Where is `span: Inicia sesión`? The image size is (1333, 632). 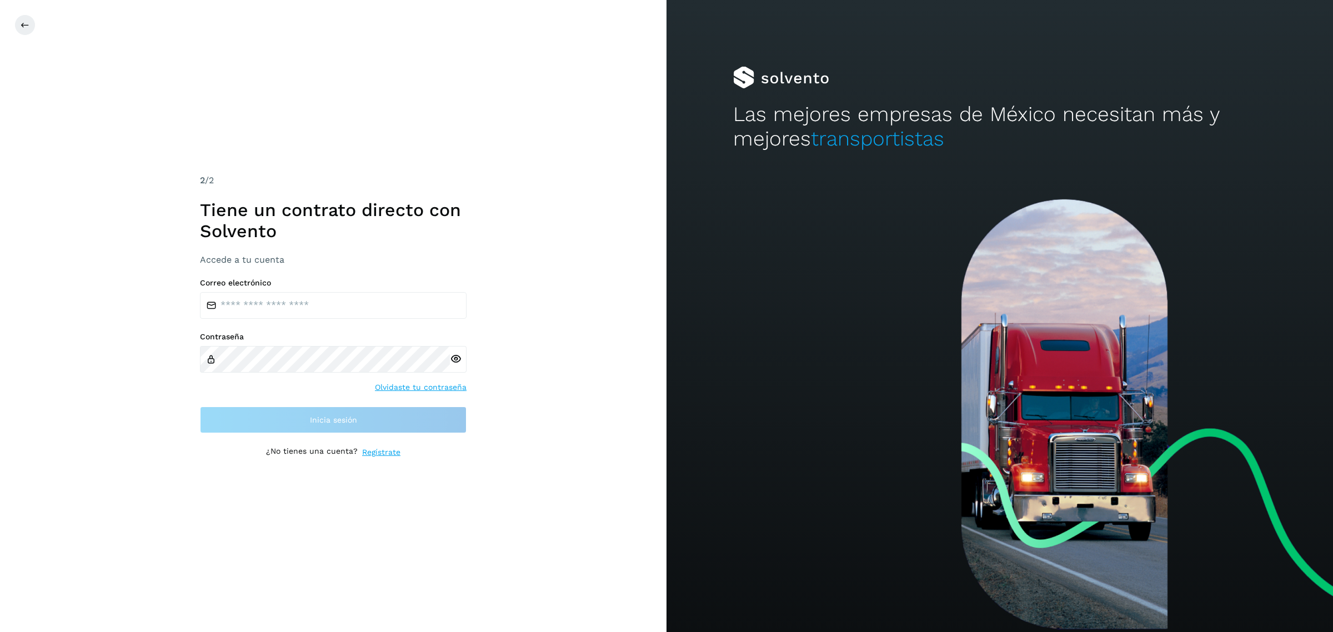 span: Inicia sesión is located at coordinates (333, 420).